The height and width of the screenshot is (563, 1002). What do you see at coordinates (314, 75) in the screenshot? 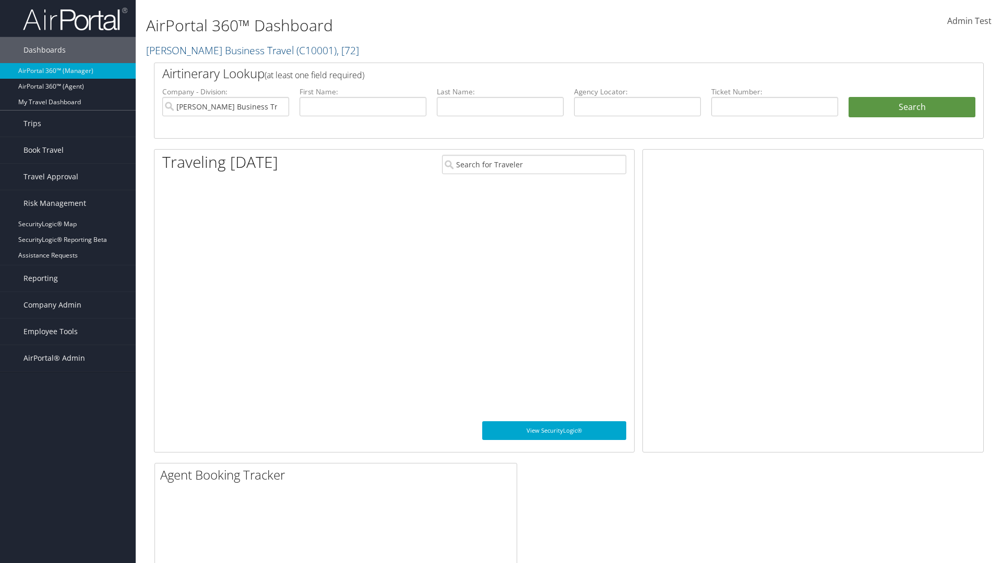
I see `span: (at least one field required)` at bounding box center [314, 75].